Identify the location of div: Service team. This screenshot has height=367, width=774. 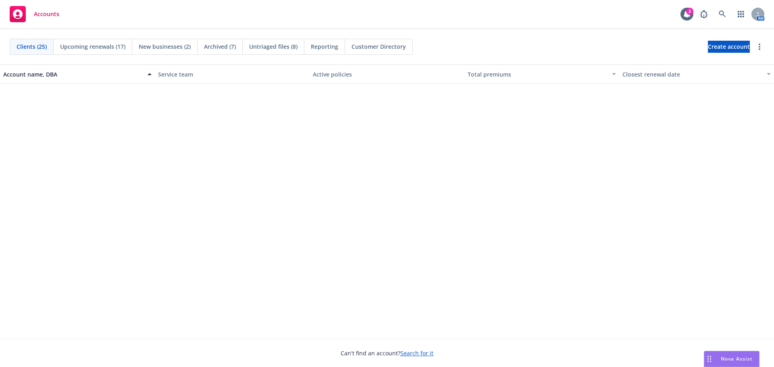
(232, 74).